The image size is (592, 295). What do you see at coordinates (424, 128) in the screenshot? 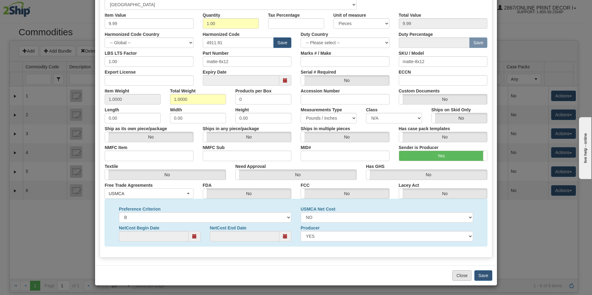
I see `label: Has case pack templates` at bounding box center [424, 128].